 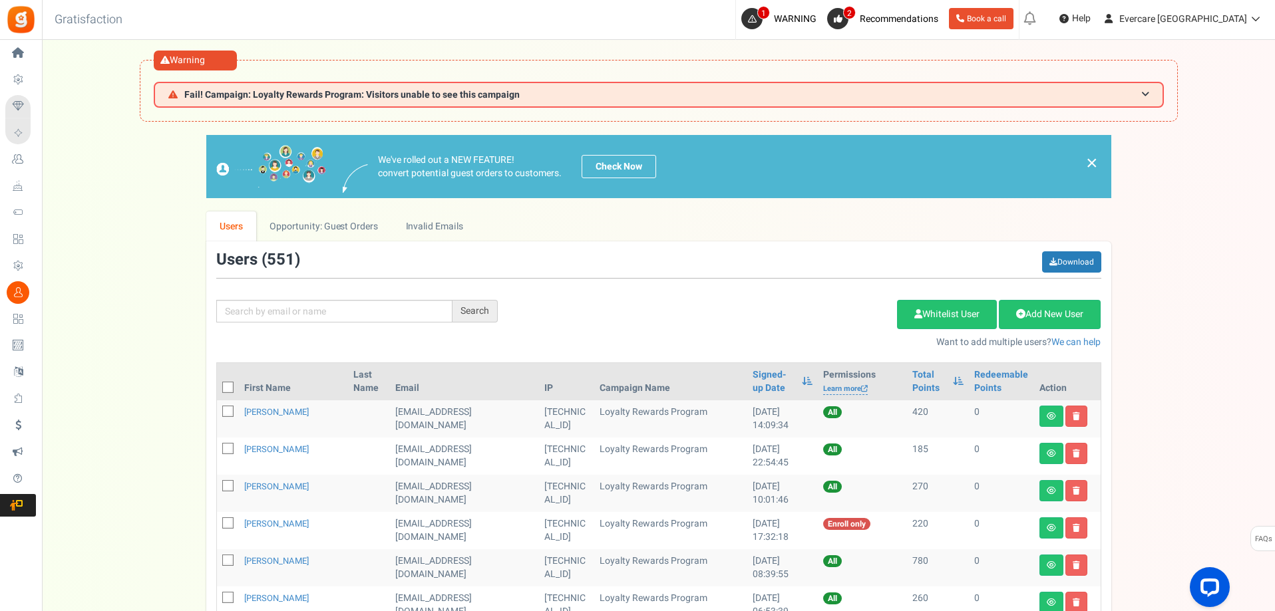 I want to click on th: Campaign Name, so click(x=671, y=382).